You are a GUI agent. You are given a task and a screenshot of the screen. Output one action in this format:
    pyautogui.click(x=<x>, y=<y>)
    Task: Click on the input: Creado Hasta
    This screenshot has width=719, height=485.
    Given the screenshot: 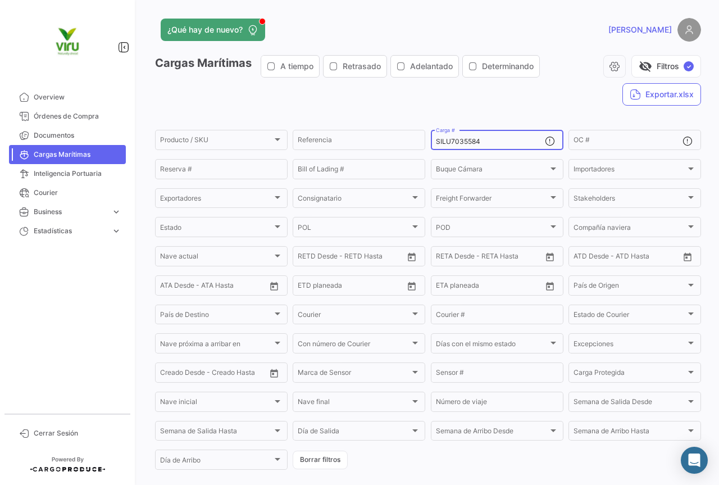 What is the action you would take?
    pyautogui.click(x=238, y=374)
    